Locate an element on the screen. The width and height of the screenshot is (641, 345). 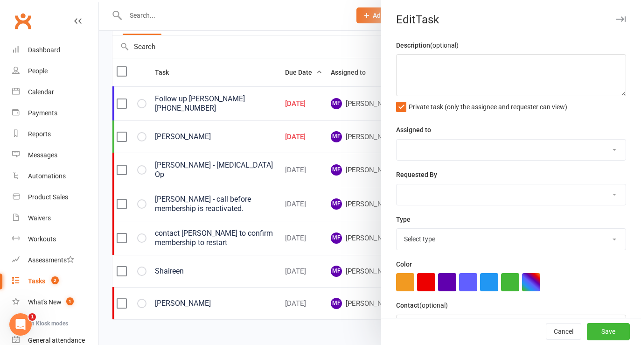
div: Product Sales is located at coordinates (48, 197).